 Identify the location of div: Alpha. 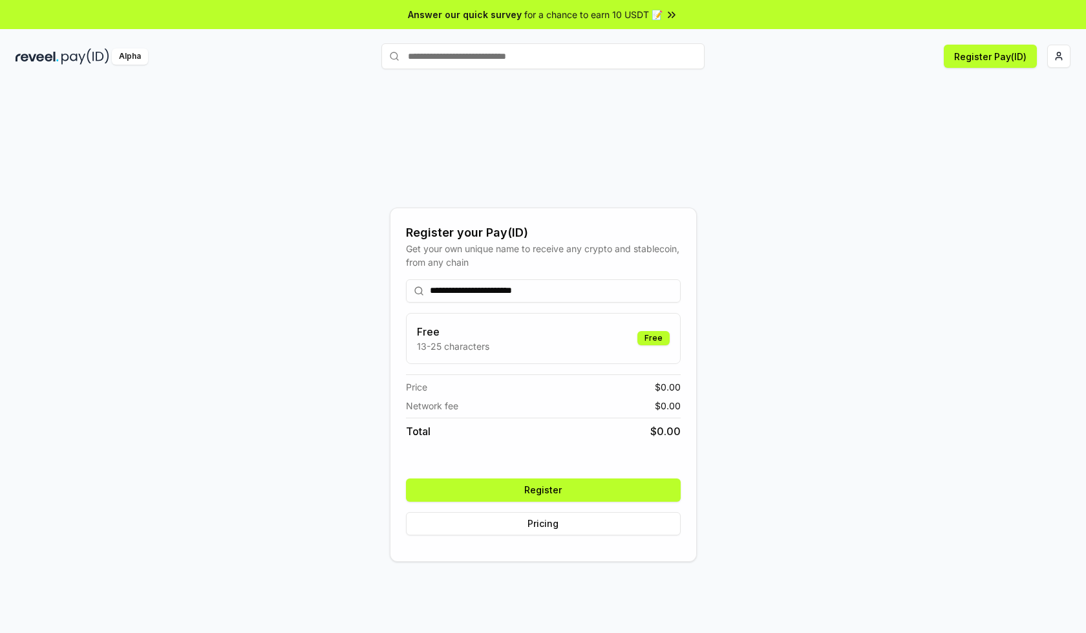
(130, 56).